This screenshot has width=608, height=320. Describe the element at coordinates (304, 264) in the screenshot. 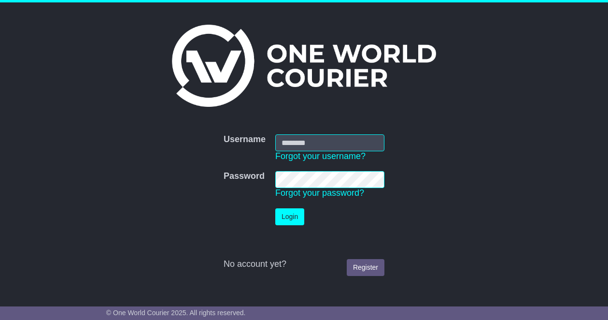

I see `div: No account yet?` at that location.